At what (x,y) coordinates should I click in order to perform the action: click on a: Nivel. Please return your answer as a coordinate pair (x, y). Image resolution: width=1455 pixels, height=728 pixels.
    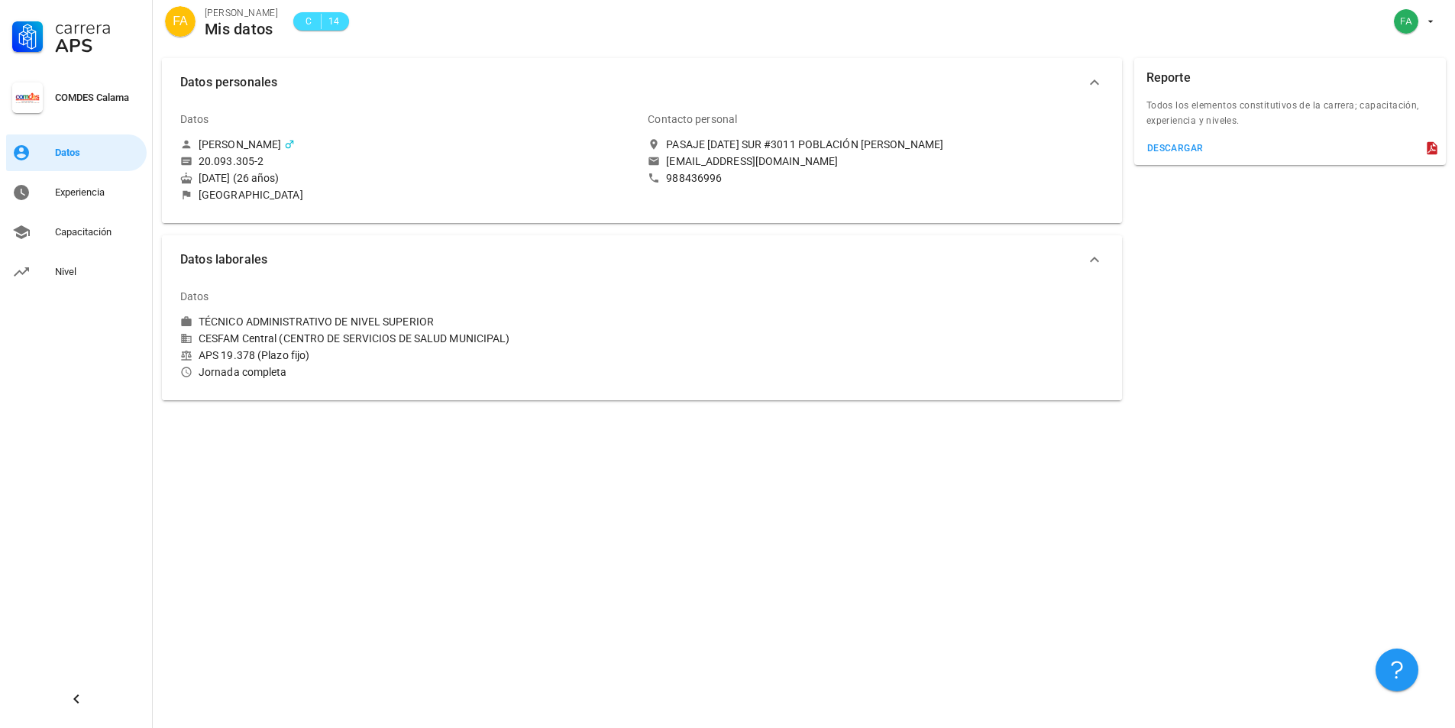
    Looking at the image, I should click on (76, 272).